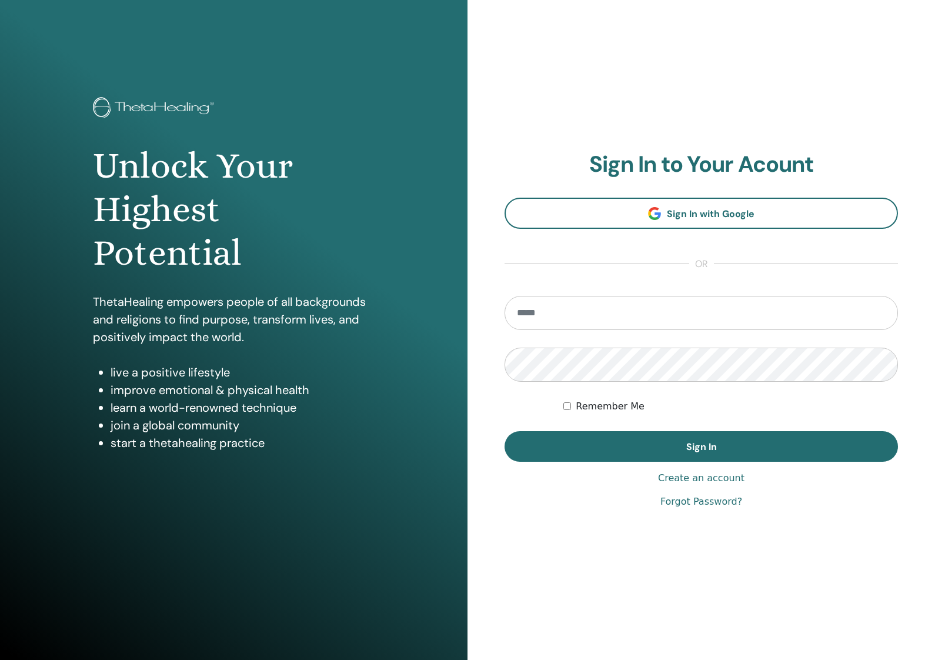 This screenshot has height=660, width=935. What do you see at coordinates (243, 443) in the screenshot?
I see `li: start a thetahealing practice` at bounding box center [243, 443].